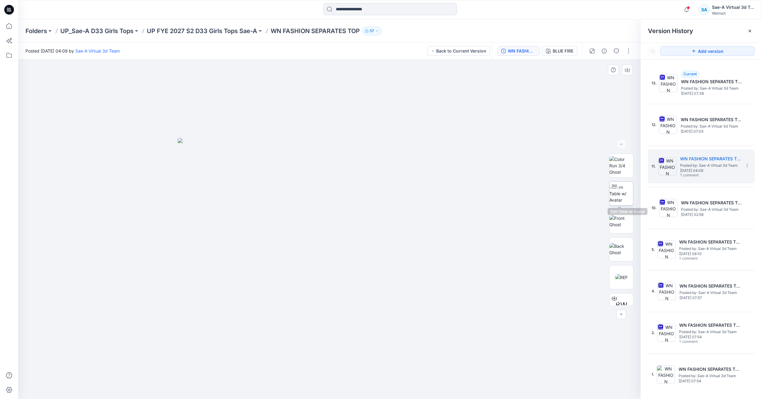 This screenshot has width=762, height=399. Describe the element at coordinates (670, 31) in the screenshot. I see `span: Version History` at that location.